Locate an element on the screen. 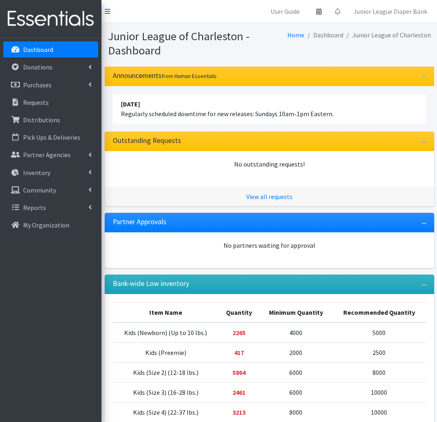  h3: Outstanding Requests is located at coordinates (147, 141).